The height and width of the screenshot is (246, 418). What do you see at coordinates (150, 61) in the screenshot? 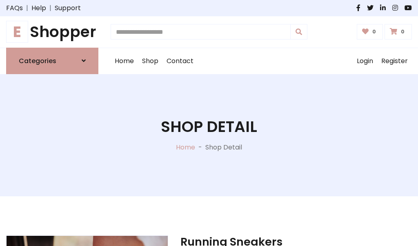
I see `a: Shop` at bounding box center [150, 61].